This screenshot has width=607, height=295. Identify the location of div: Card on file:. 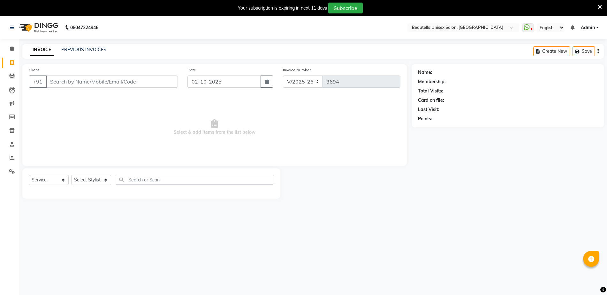
(431, 100).